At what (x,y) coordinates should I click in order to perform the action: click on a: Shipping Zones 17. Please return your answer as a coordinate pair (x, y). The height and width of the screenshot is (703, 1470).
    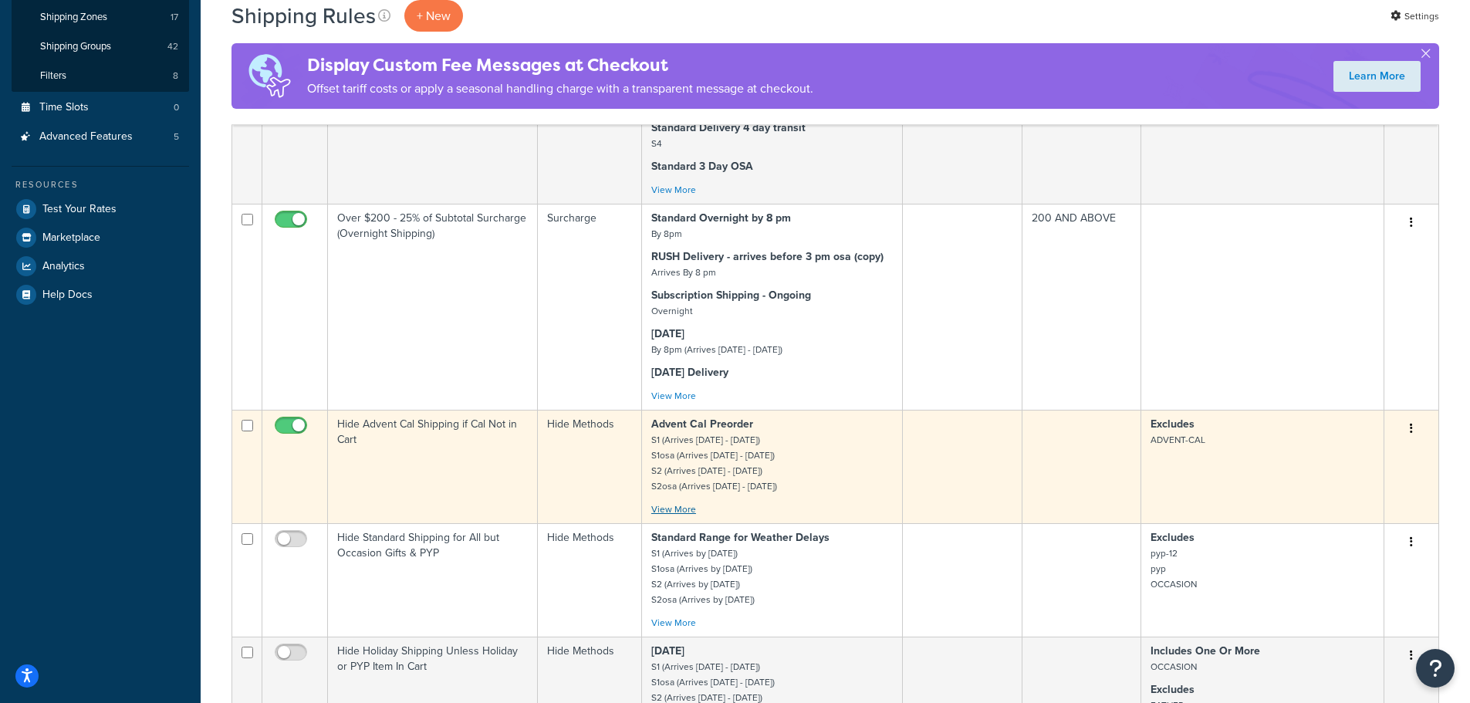
    Looking at the image, I should click on (100, 17).